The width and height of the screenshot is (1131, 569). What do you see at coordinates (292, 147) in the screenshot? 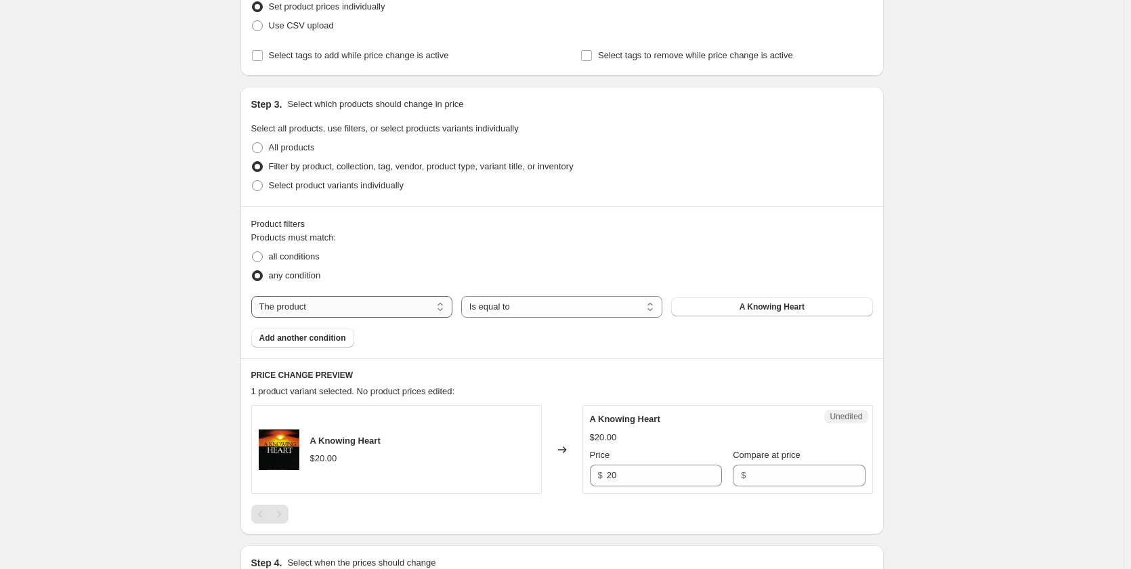
I see `span: All products` at bounding box center [292, 147].